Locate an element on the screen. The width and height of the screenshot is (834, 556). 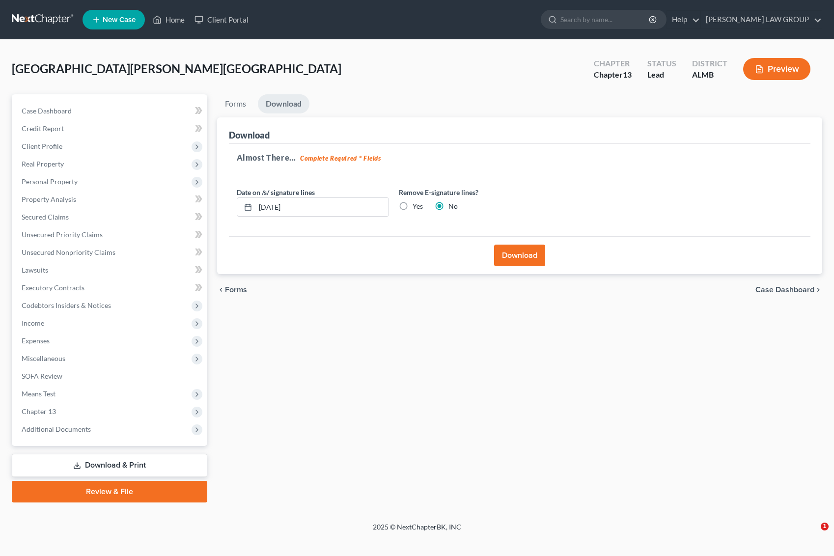
span: Executory Contracts is located at coordinates (53, 287).